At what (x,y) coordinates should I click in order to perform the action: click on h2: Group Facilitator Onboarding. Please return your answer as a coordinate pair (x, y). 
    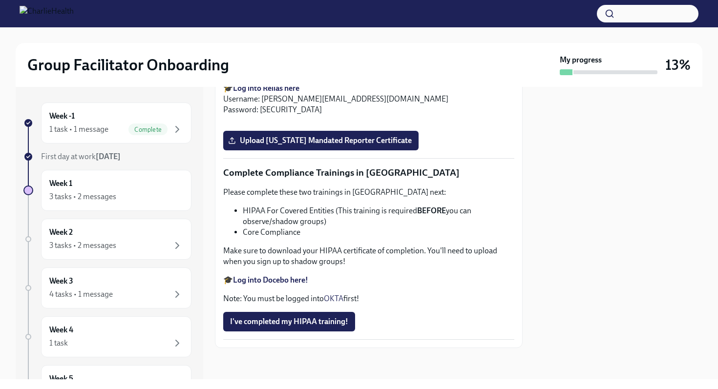
    Looking at the image, I should click on (128, 65).